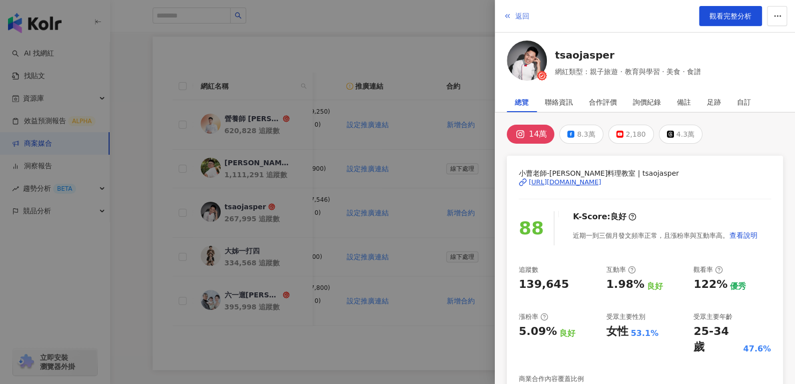  Describe the element at coordinates (645, 333) in the screenshot. I see `div: 53.1%` at that location.